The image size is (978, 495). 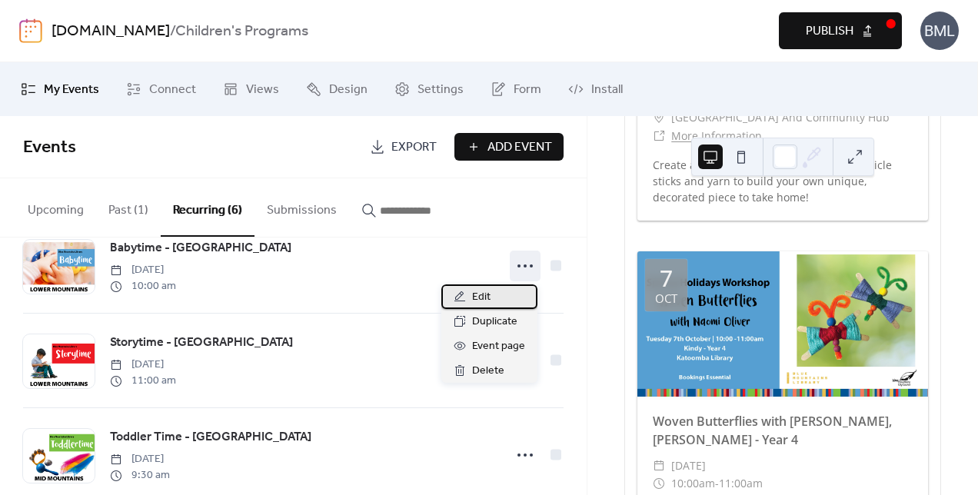 What do you see at coordinates (520, 148) in the screenshot?
I see `span: Add Event` at bounding box center [520, 148].